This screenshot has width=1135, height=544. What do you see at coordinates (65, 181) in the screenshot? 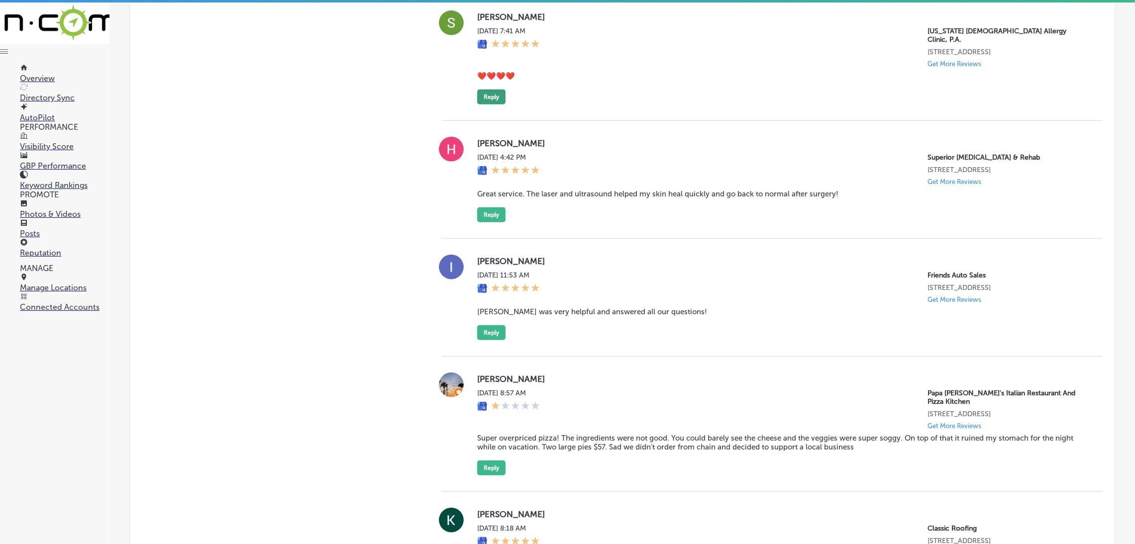
I see `a: Keyword Rankings` at bounding box center [65, 181].